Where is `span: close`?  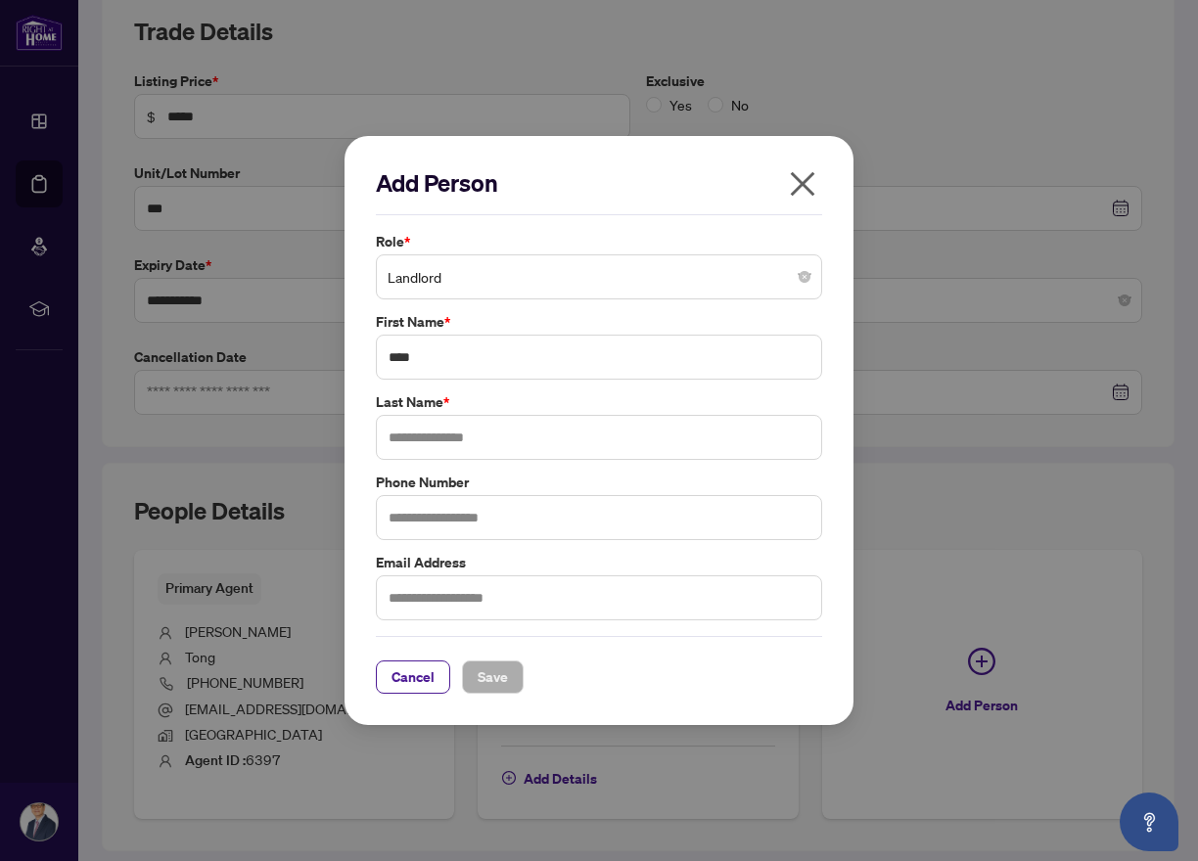
span: close is located at coordinates (802, 184).